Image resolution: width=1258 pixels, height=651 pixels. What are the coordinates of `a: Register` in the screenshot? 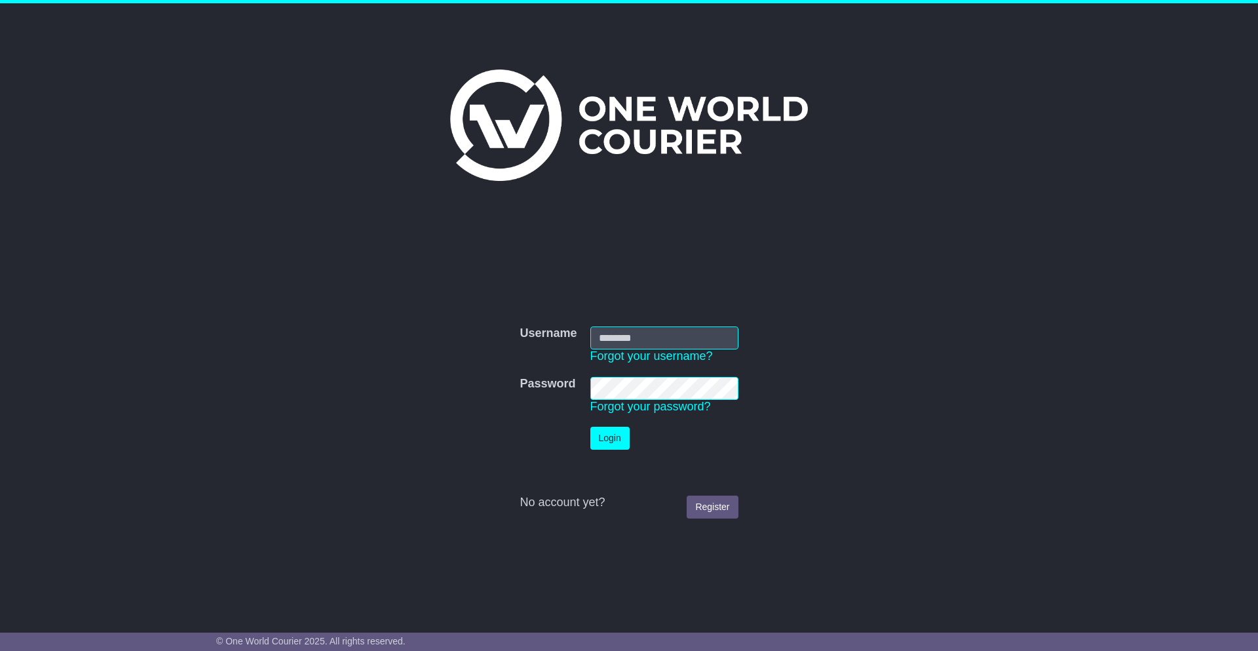 It's located at (712, 507).